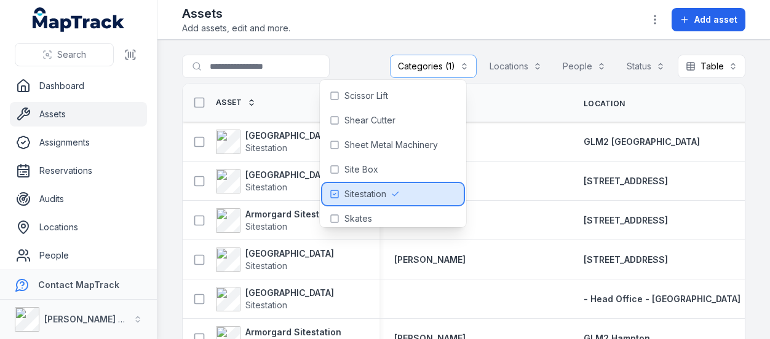 This screenshot has height=339, width=770. Describe the element at coordinates (236, 28) in the screenshot. I see `span: Add assets, edit and more.` at that location.